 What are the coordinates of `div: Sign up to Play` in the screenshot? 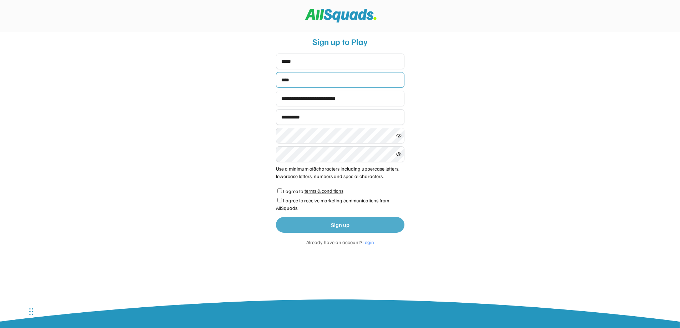 It's located at (340, 41).